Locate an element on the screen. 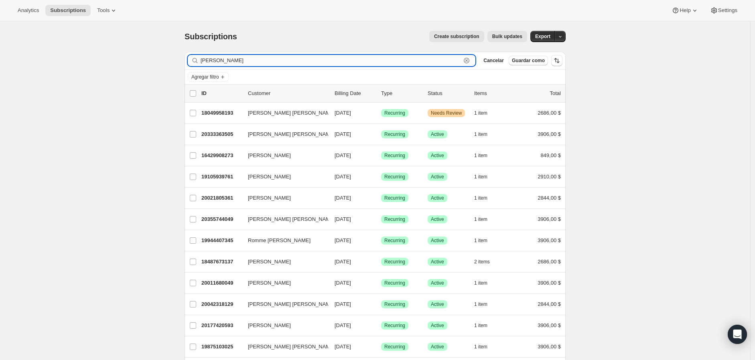 This screenshot has height=360, width=755. button: Help is located at coordinates (685, 10).